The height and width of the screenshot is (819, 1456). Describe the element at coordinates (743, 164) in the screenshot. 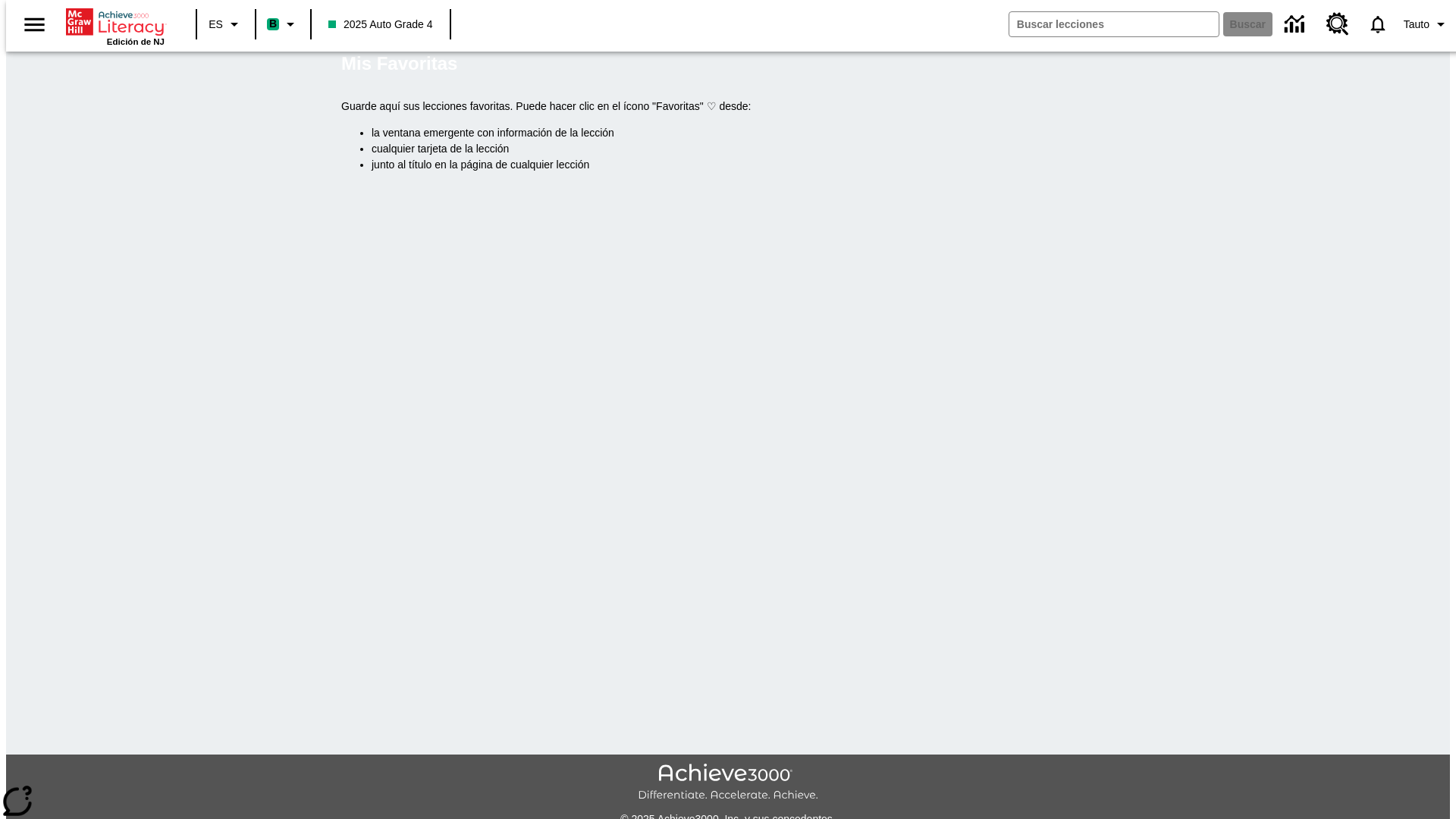

I see `li: junto al título en la página de cualquier lección` at that location.